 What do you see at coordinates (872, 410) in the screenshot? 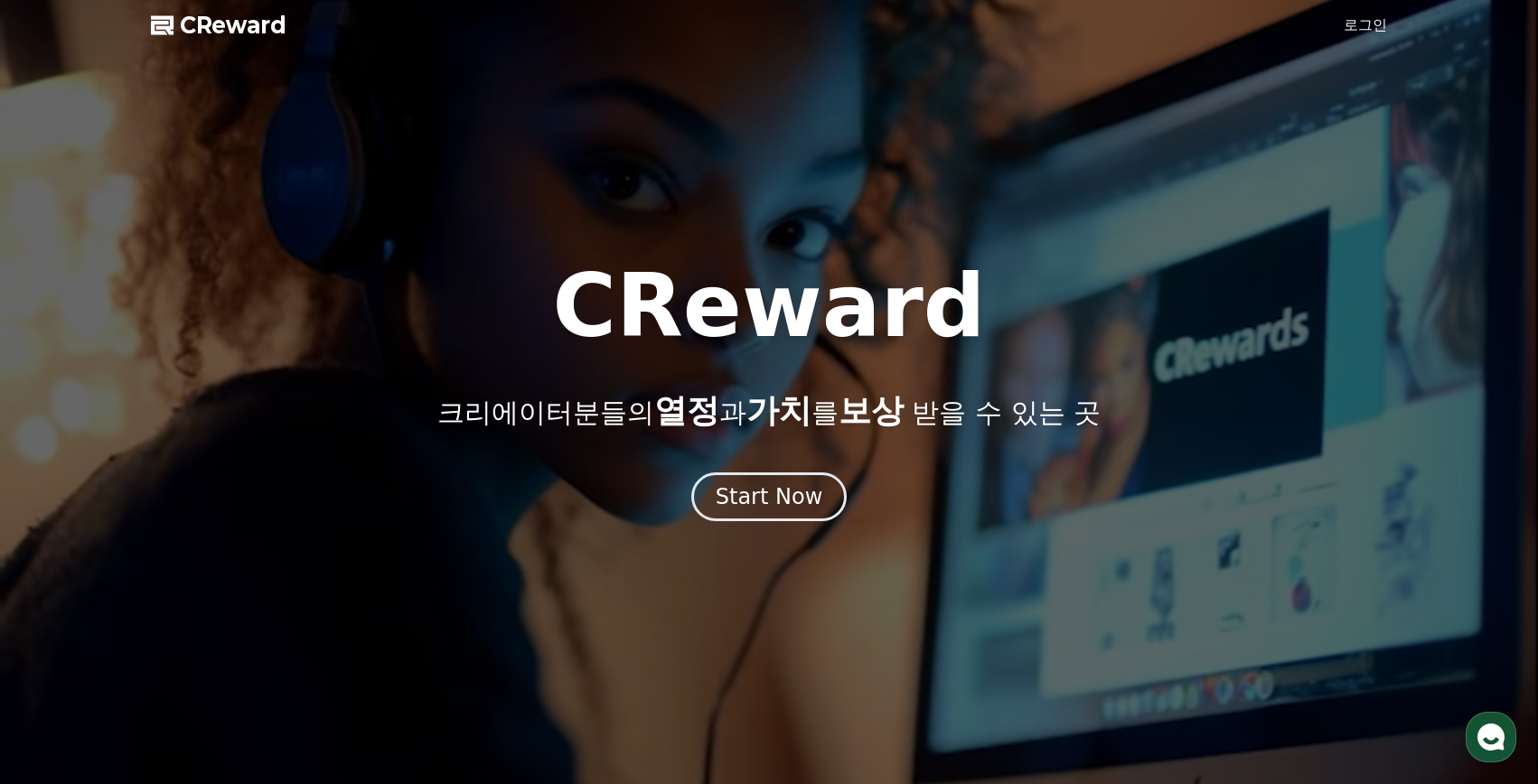
I see `span: 보상` at bounding box center [872, 410].